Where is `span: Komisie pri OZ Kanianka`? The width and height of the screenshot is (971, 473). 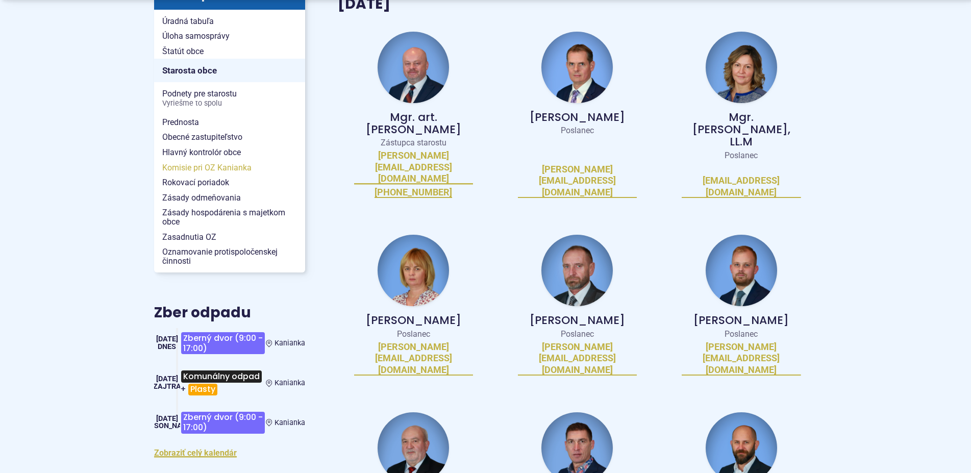
span: Komisie pri OZ Kanianka is located at coordinates (230, 168).